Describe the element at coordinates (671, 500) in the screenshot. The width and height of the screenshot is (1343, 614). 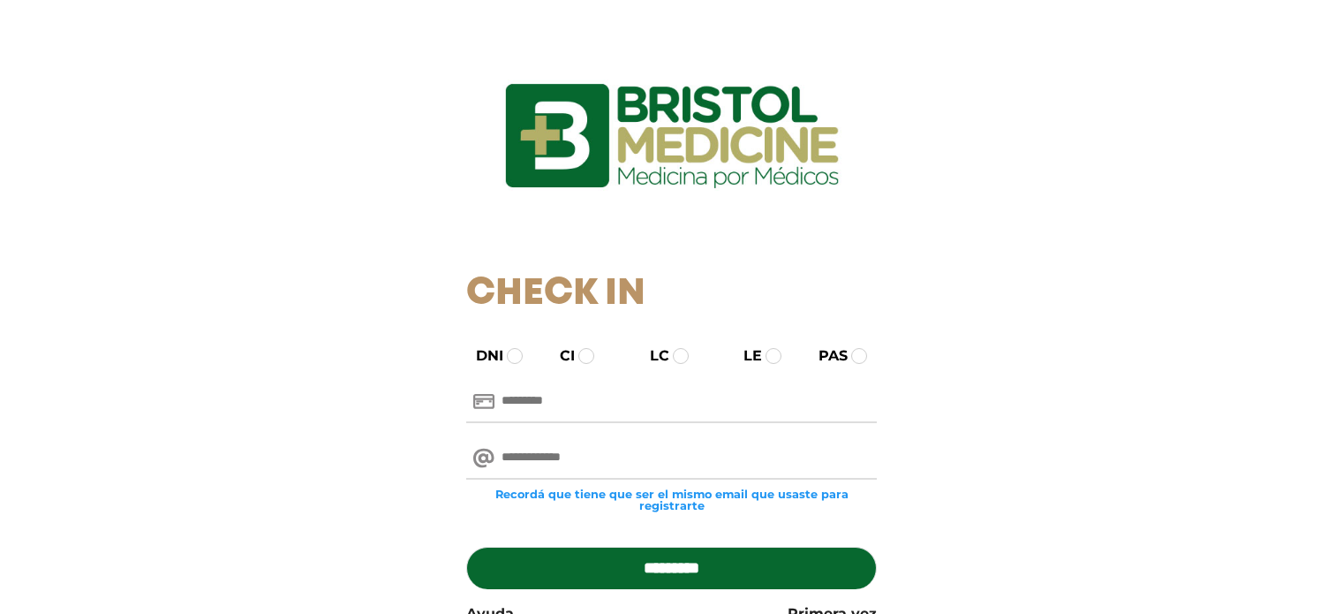
I see `small: Recordá que tiene que ser el mismo email que usaste para registrarte` at that location.